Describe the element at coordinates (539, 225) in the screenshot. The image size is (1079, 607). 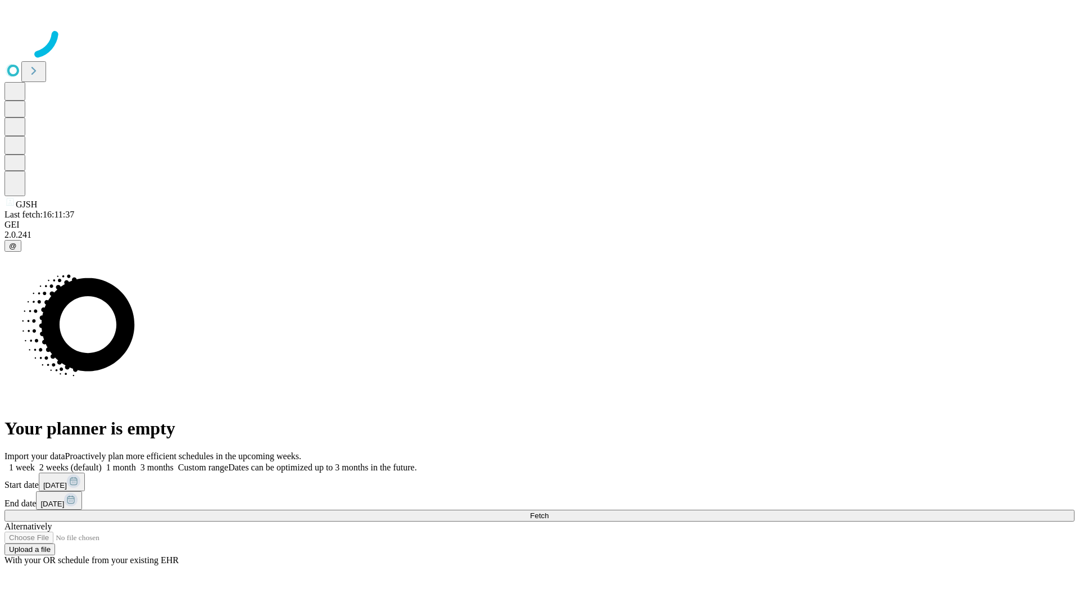
I see `div: GEI` at that location.